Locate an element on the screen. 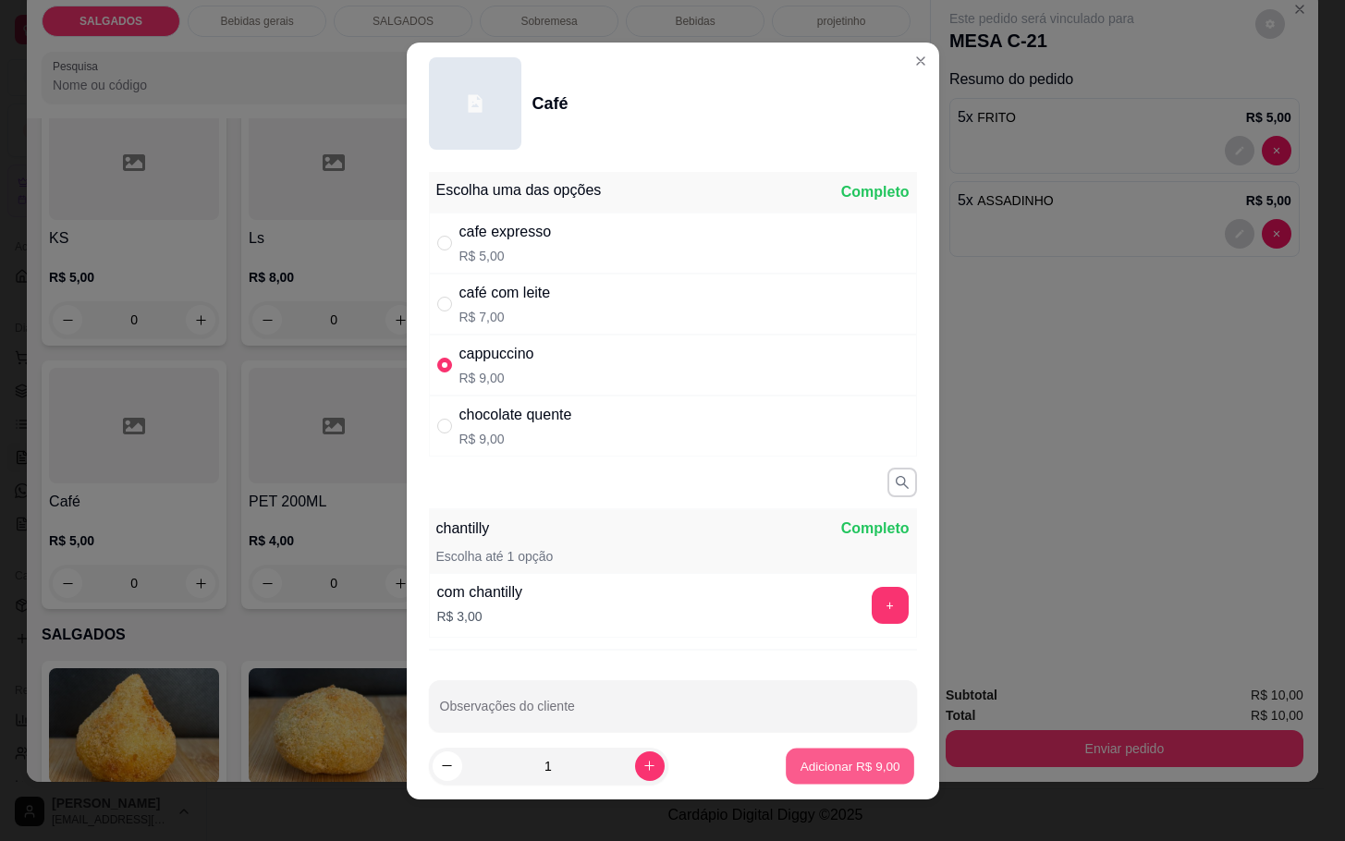 The image size is (1345, 841). p: Escolha até 1 opção is located at coordinates (495, 557).